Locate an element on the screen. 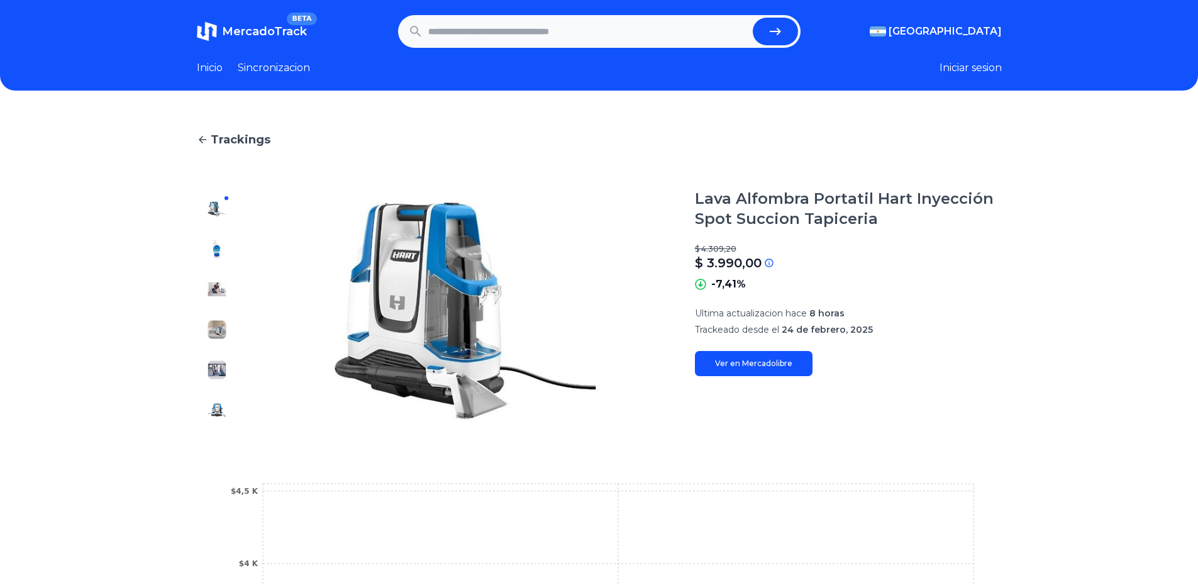 This screenshot has width=1198, height=585. p: $ 3.990,00 is located at coordinates (728, 263).